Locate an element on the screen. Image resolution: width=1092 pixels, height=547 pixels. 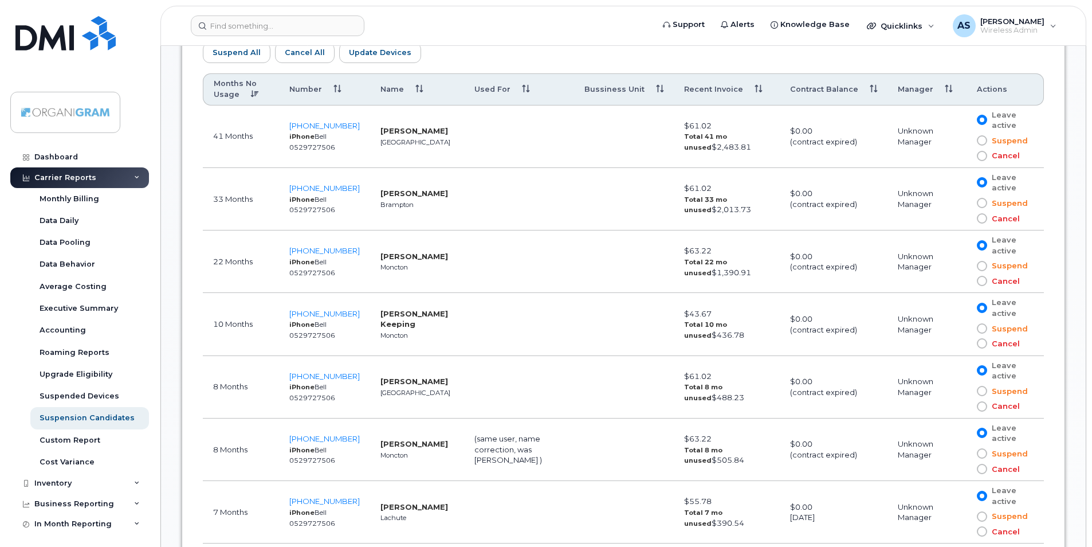
td: $43.67 $436.78 is located at coordinates (726, 324).